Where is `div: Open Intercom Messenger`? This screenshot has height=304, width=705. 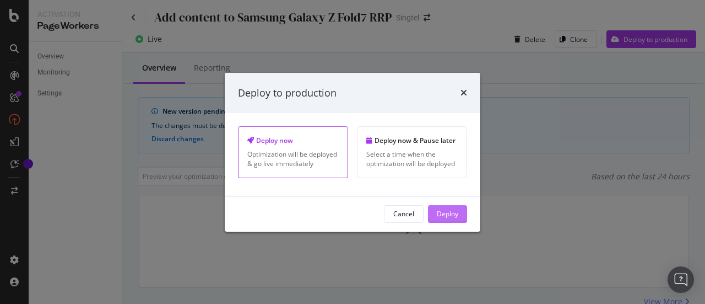 div: Open Intercom Messenger is located at coordinates (681, 279).